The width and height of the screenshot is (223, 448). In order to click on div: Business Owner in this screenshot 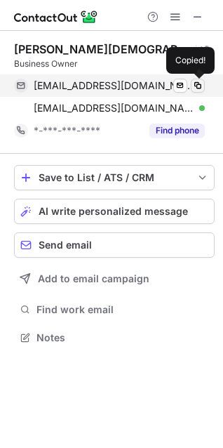, I will do `click(114, 64)`.